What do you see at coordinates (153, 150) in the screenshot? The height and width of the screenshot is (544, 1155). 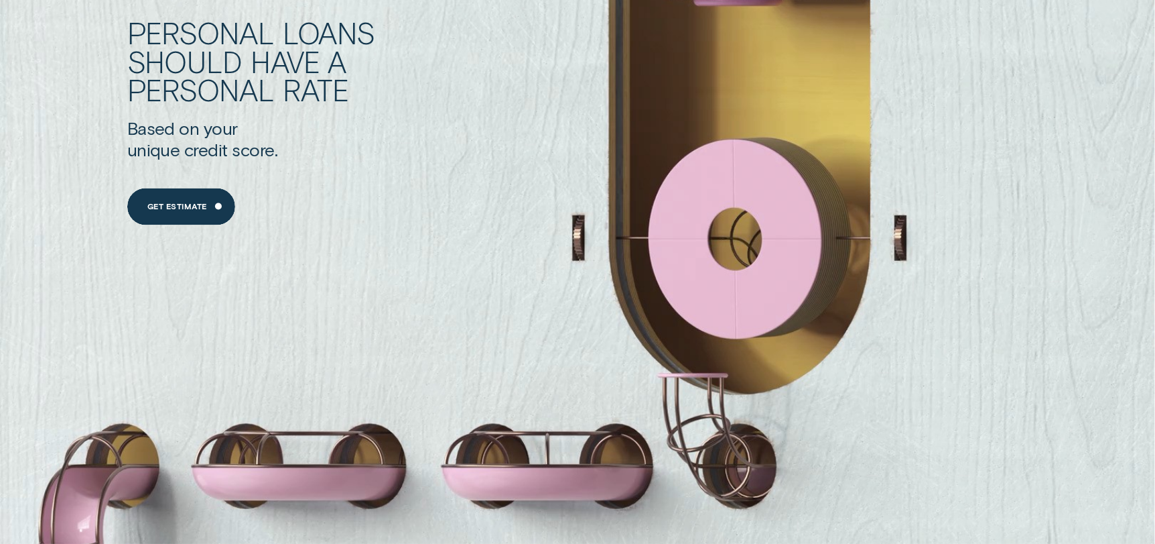 I see `div: unique` at bounding box center [153, 150].